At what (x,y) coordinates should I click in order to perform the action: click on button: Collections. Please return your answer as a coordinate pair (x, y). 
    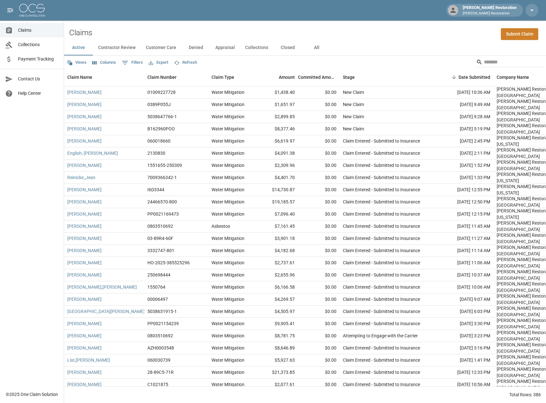
    Looking at the image, I should click on (257, 48).